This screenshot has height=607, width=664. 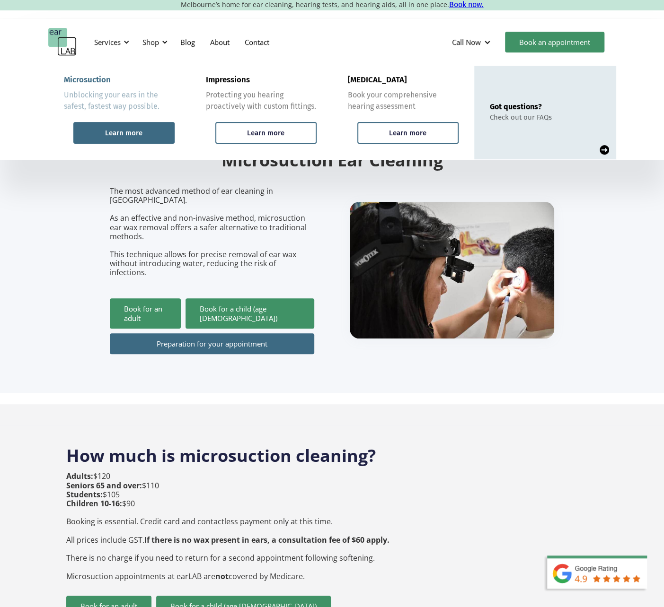 I want to click on strong: Adults:, so click(x=79, y=476).